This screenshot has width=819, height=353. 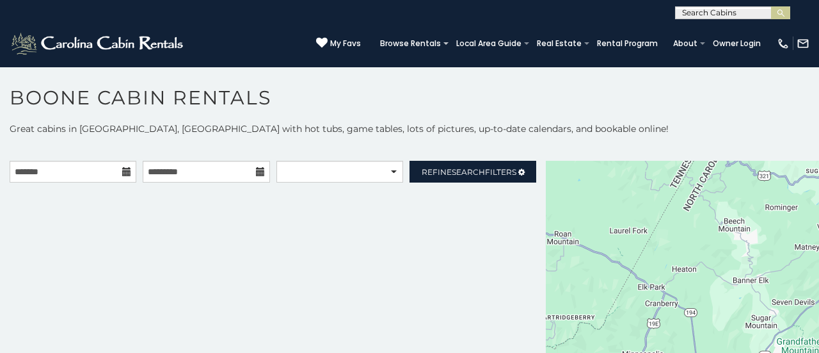 What do you see at coordinates (345, 44) in the screenshot?
I see `span: My Favs` at bounding box center [345, 44].